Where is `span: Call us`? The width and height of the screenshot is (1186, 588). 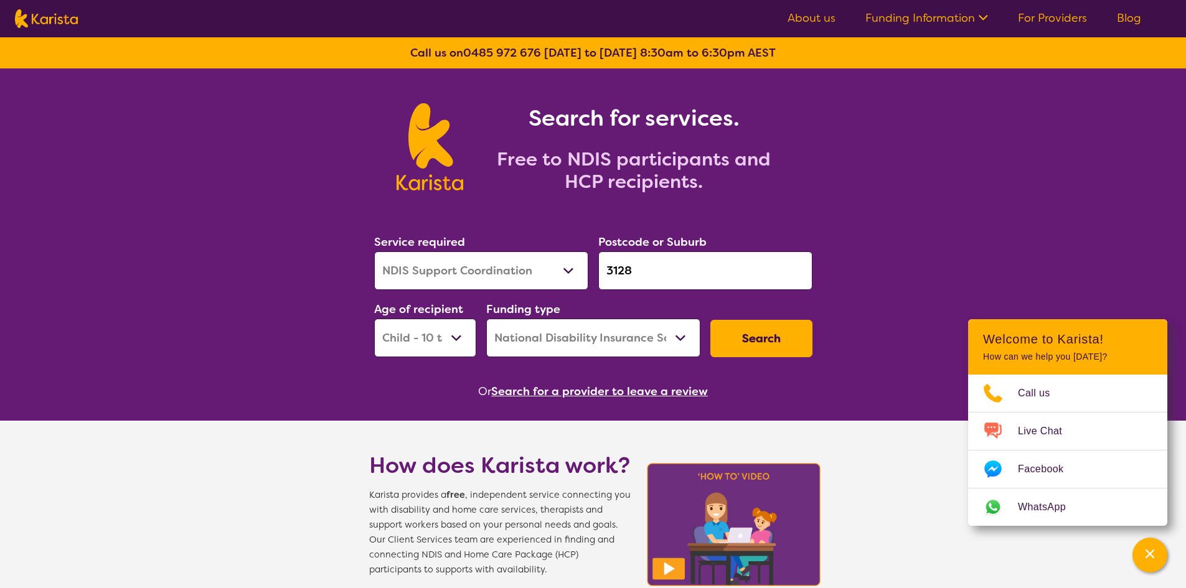
span: Call us is located at coordinates (1042, 393).